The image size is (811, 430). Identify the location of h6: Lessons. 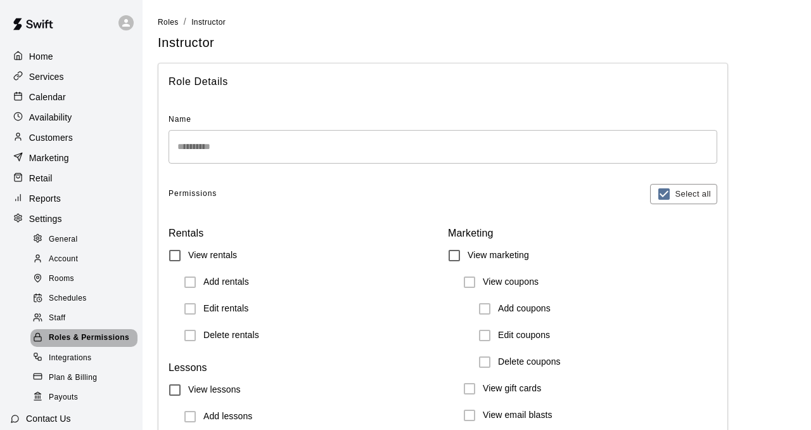
(303, 368).